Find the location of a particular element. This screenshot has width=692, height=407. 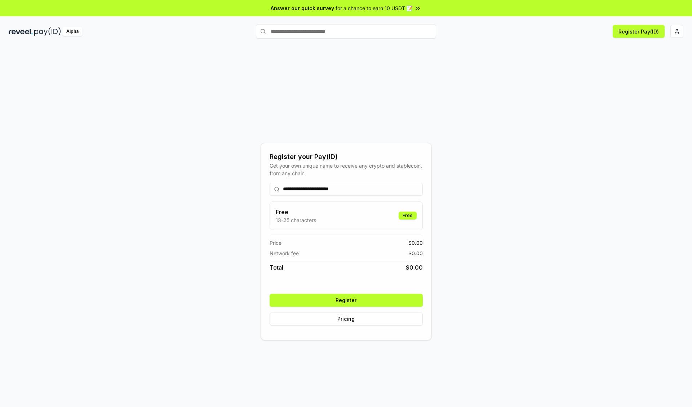

div: Alpha is located at coordinates (72, 31).